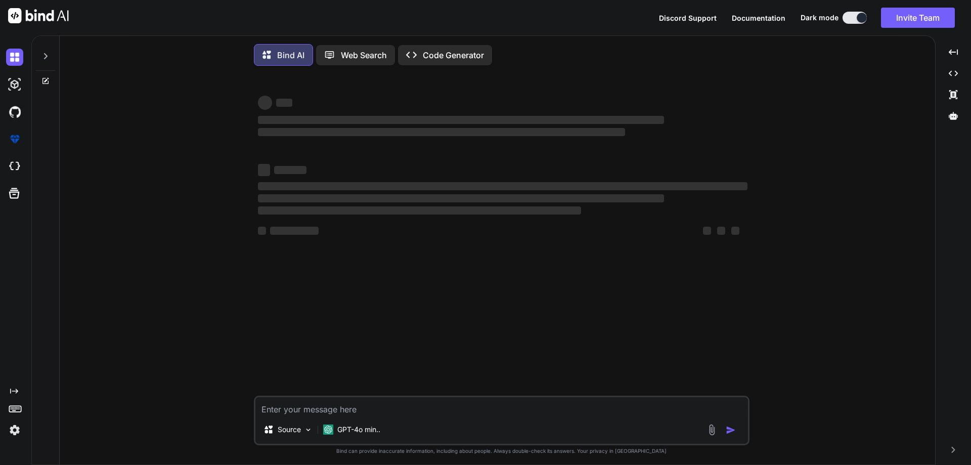 Image resolution: width=971 pixels, height=465 pixels. I want to click on span: Documentation, so click(759, 18).